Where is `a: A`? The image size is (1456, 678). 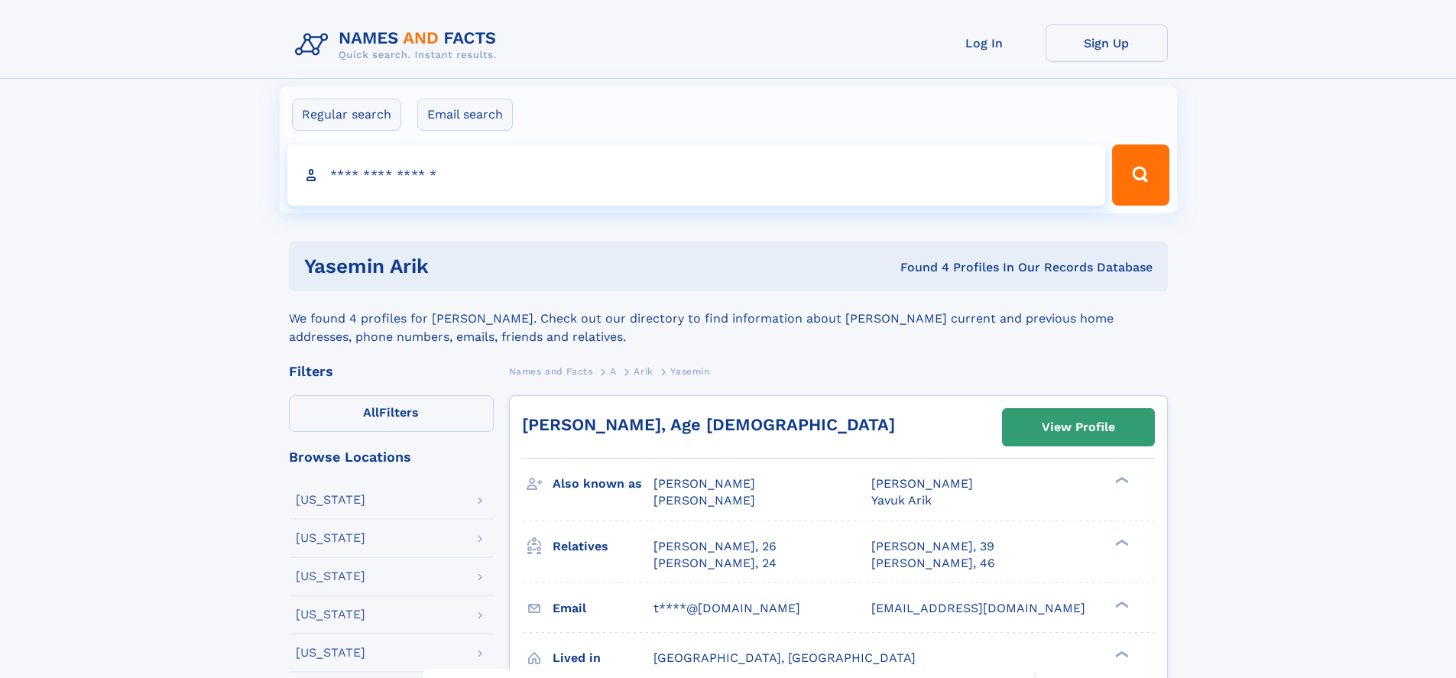
a: A is located at coordinates (613, 371).